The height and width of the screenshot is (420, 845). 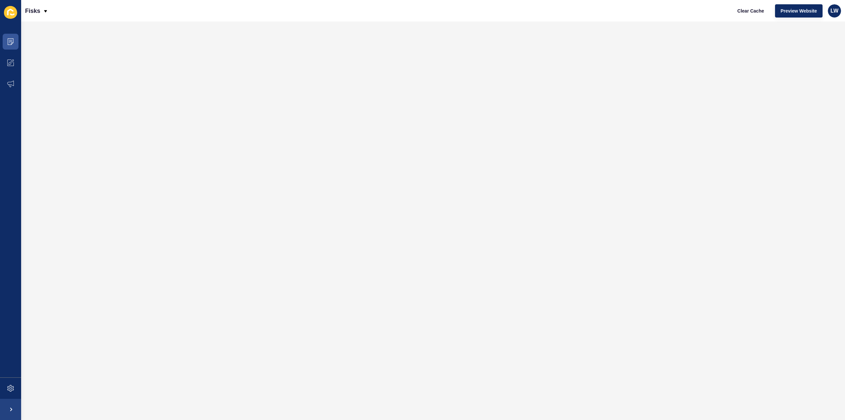 What do you see at coordinates (751, 11) in the screenshot?
I see `button: Clear Cache` at bounding box center [751, 11].